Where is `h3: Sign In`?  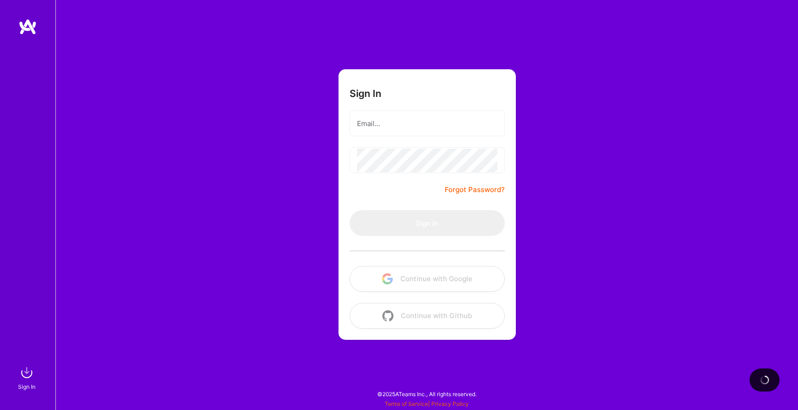 h3: Sign In is located at coordinates (365, 93).